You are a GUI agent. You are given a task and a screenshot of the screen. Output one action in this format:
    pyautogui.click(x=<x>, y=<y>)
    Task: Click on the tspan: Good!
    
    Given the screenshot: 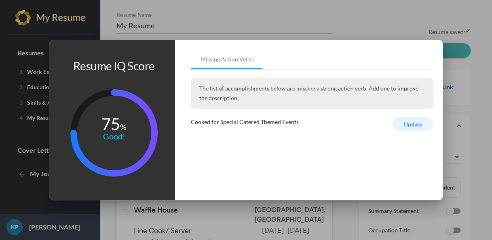 What is the action you would take?
    pyautogui.click(x=114, y=136)
    